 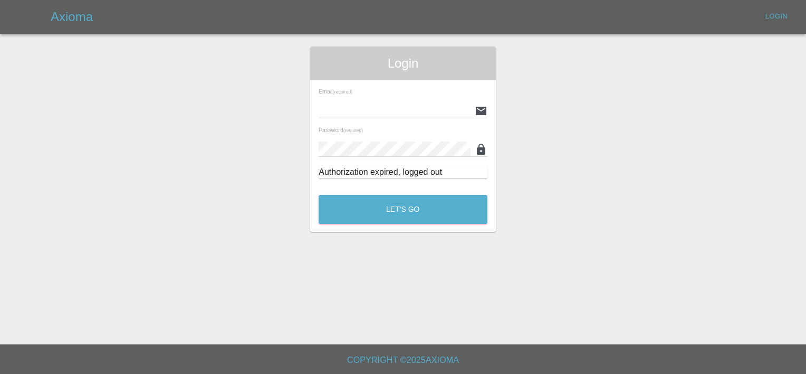 I want to click on span: Email, so click(x=336, y=91).